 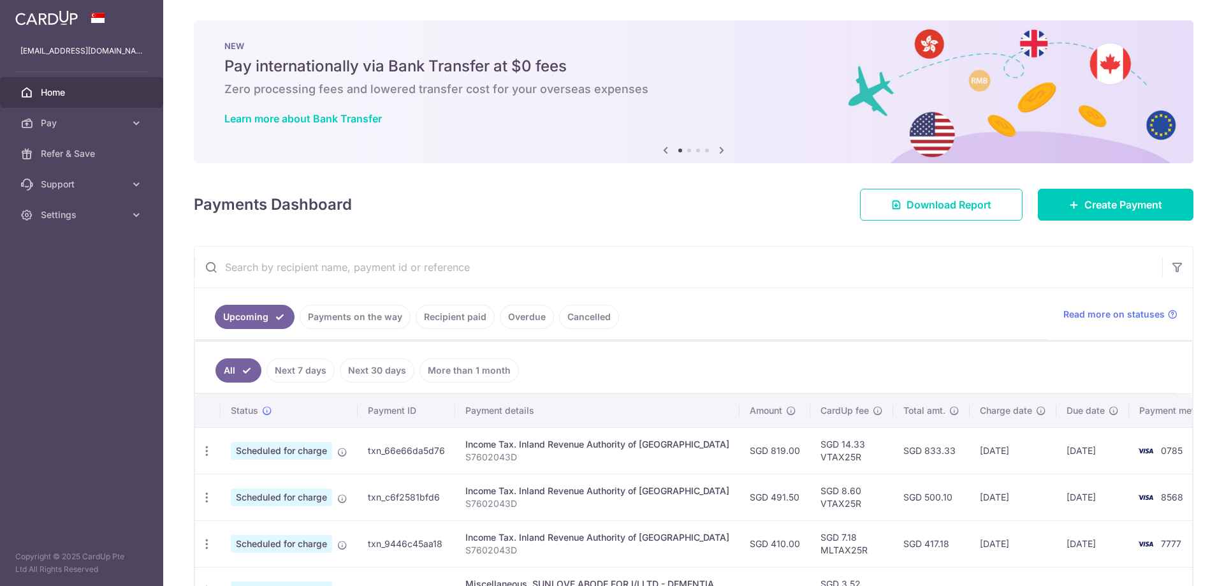 I want to click on a: More than 1 month, so click(x=469, y=370).